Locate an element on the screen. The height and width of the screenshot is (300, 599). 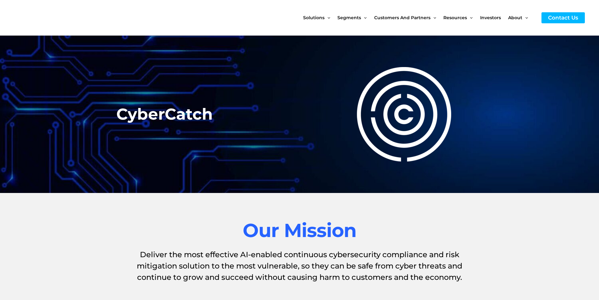
div: Contact Us is located at coordinates (563, 18).